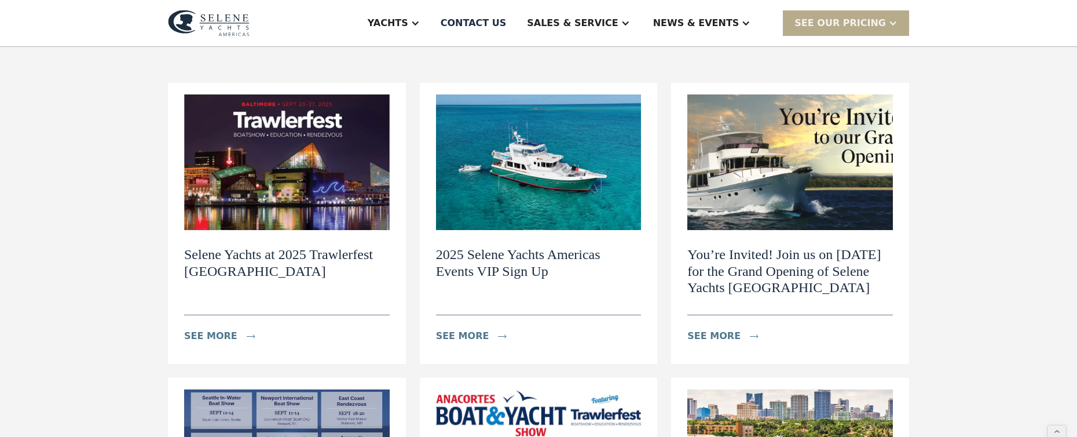 This screenshot has width=1077, height=437. What do you see at coordinates (474, 23) in the screenshot?
I see `div: Contact US` at bounding box center [474, 23].